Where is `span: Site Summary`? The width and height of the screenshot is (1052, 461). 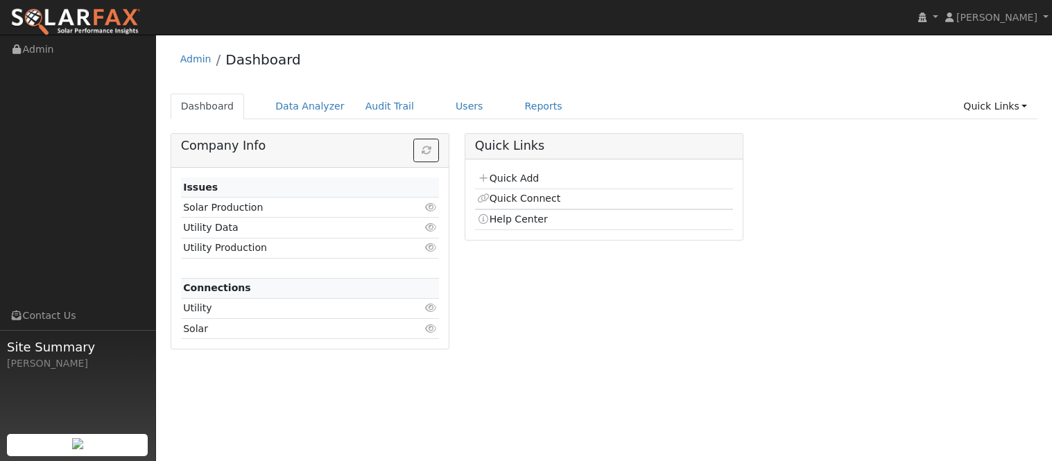
span: Site Summary is located at coordinates (78, 347).